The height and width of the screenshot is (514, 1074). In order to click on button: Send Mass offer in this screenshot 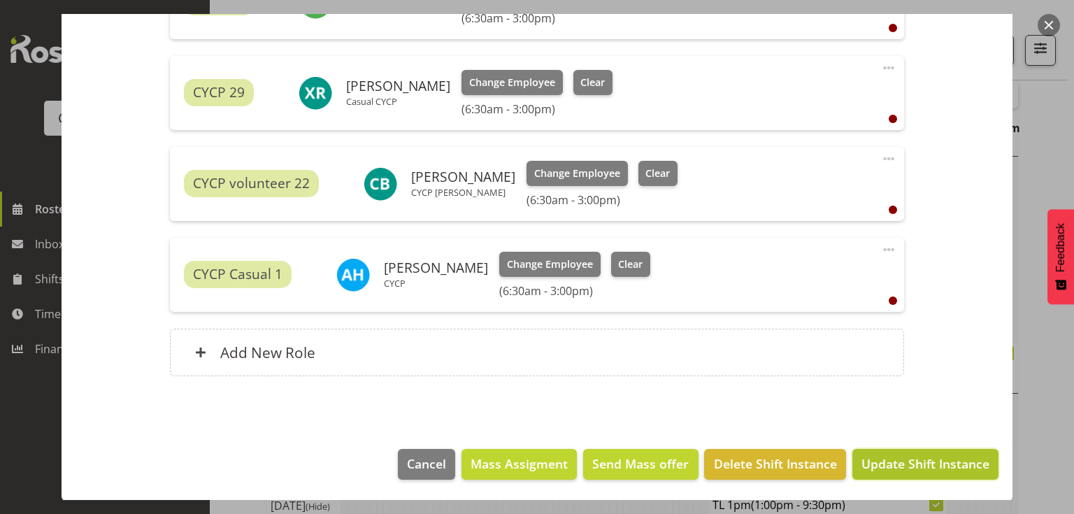, I will do `click(640, 464)`.